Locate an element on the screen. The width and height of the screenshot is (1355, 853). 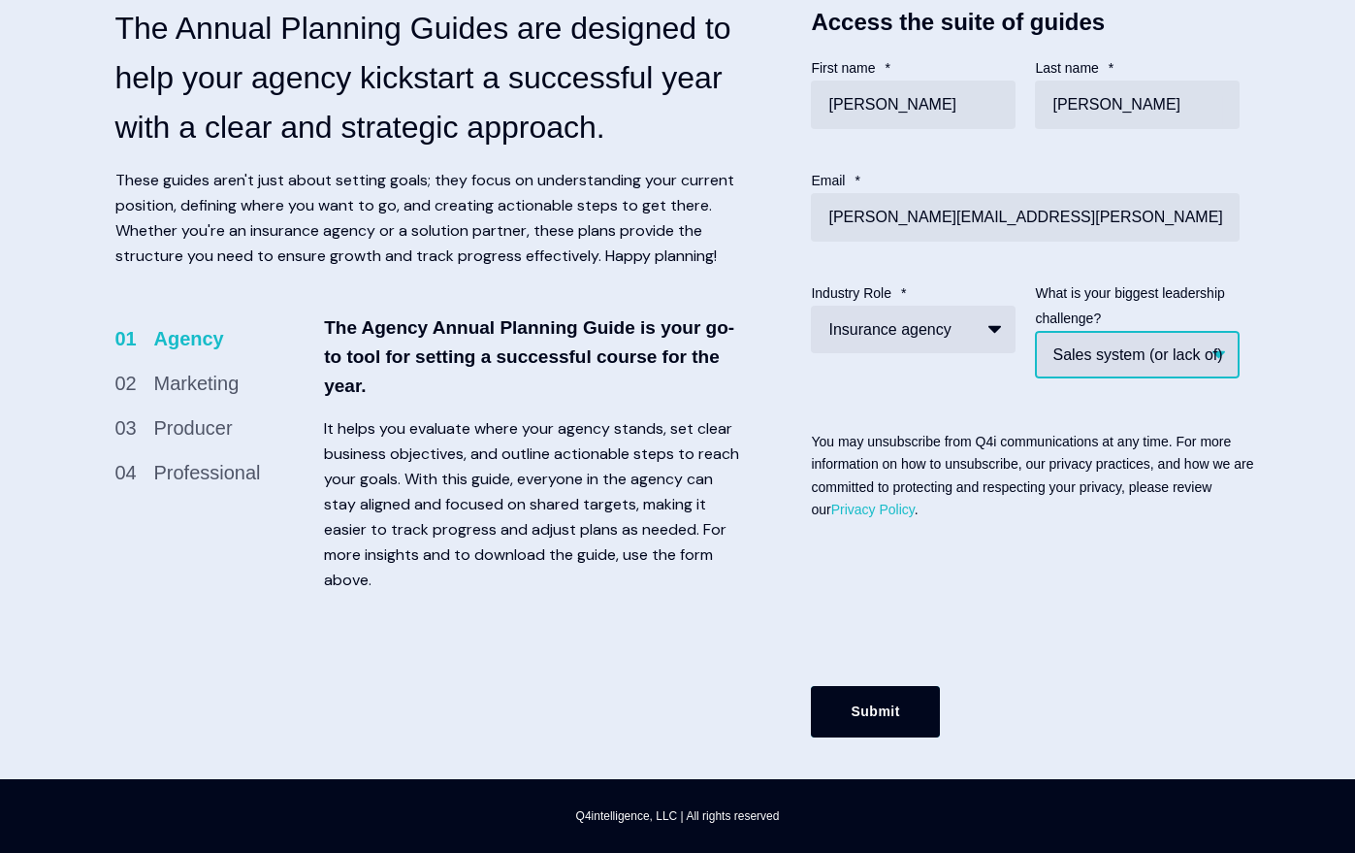
span: Q4intelligence, LLC | All rights reserved is located at coordinates (678, 816).